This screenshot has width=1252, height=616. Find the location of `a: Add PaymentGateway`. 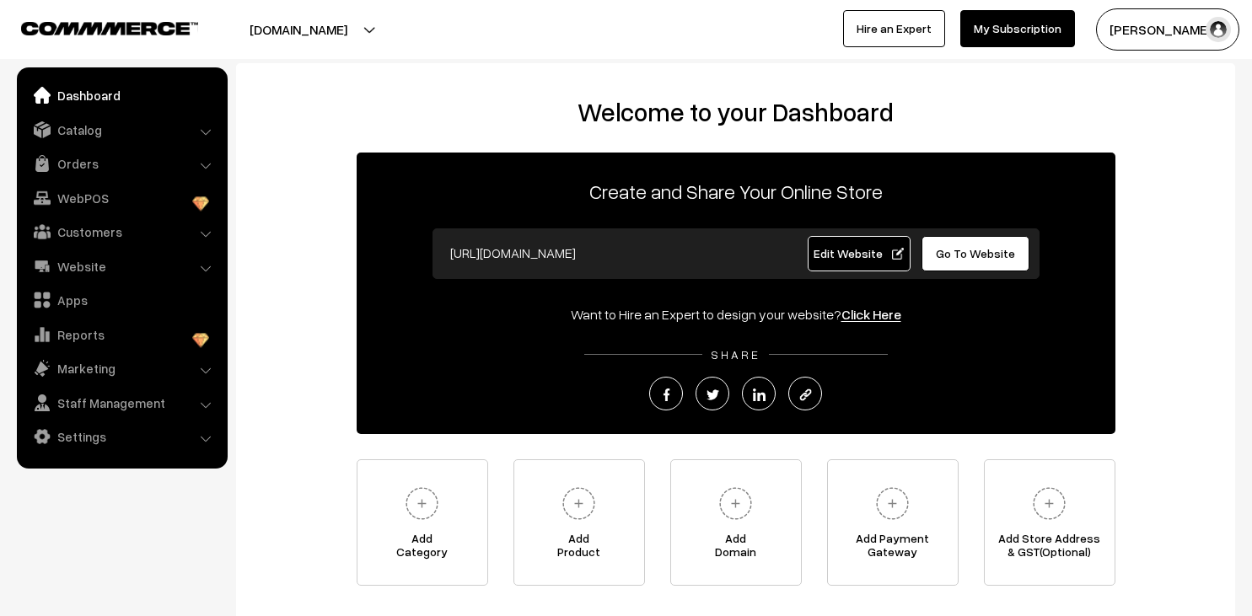

a: Add PaymentGateway is located at coordinates (893, 523).